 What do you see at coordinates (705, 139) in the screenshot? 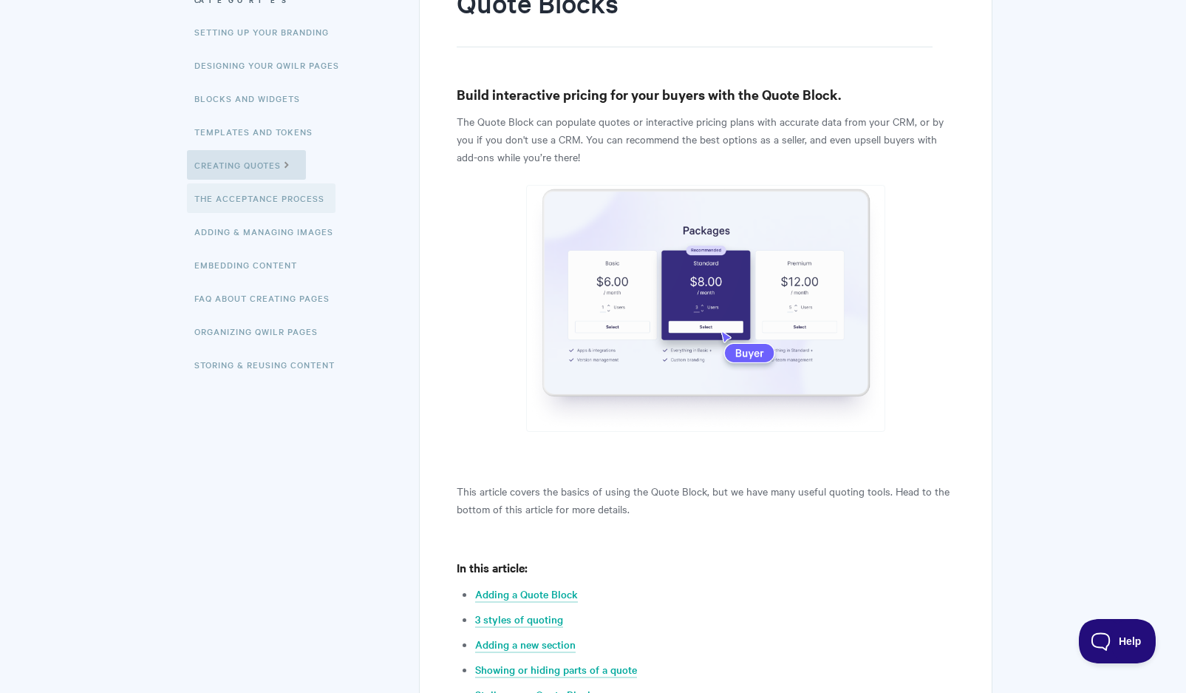
I see `p: The Quote Block can populate quotes or interactive pricing plans with accurate data from your CRM...` at bounding box center [705, 139].